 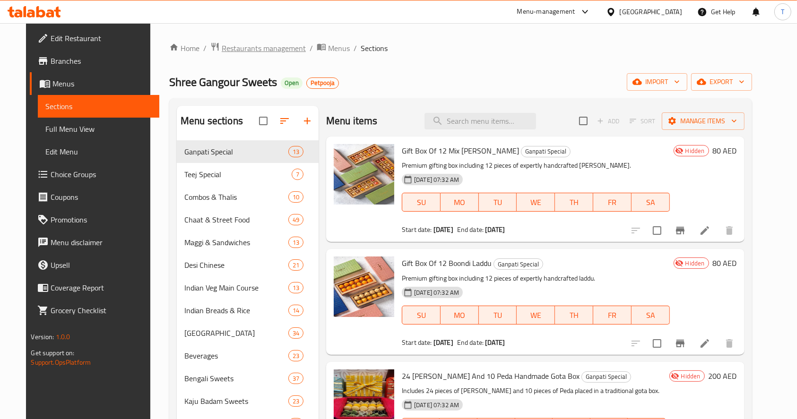 I want to click on img: Gift Box Of 12 Boondi Laddu, so click(x=364, y=287).